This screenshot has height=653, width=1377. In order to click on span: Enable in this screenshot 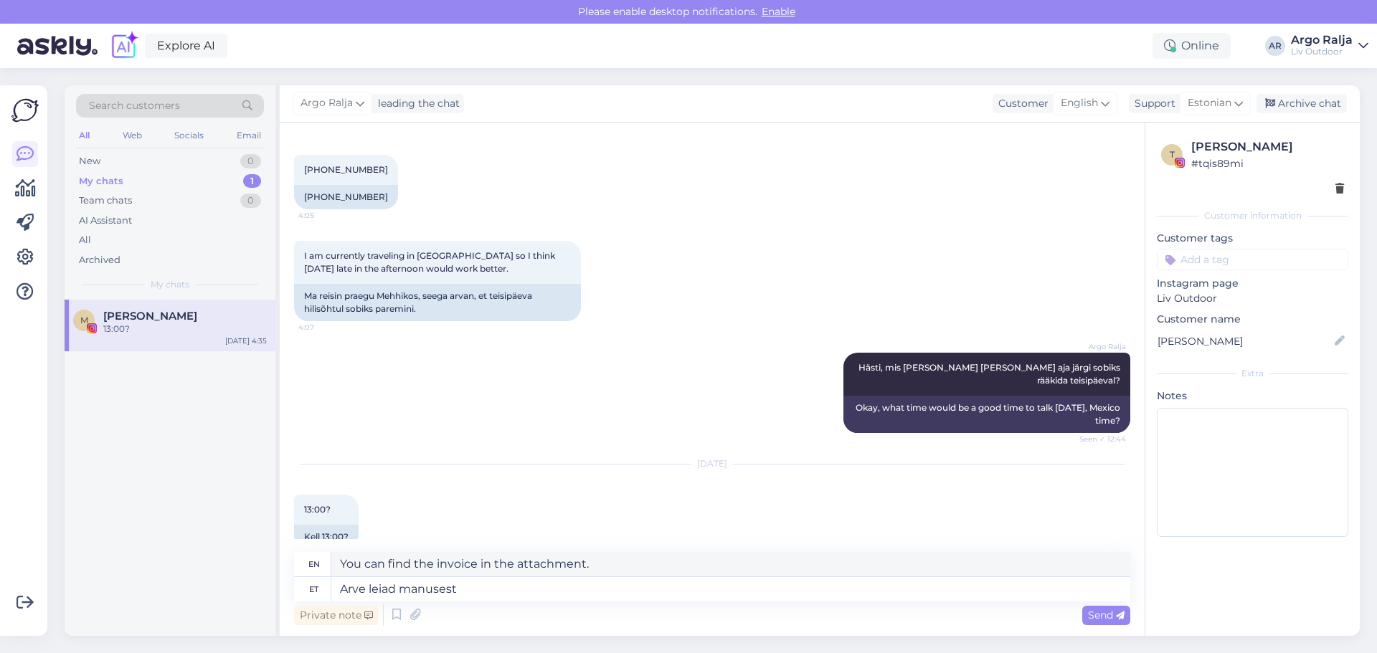, I will do `click(778, 11)`.